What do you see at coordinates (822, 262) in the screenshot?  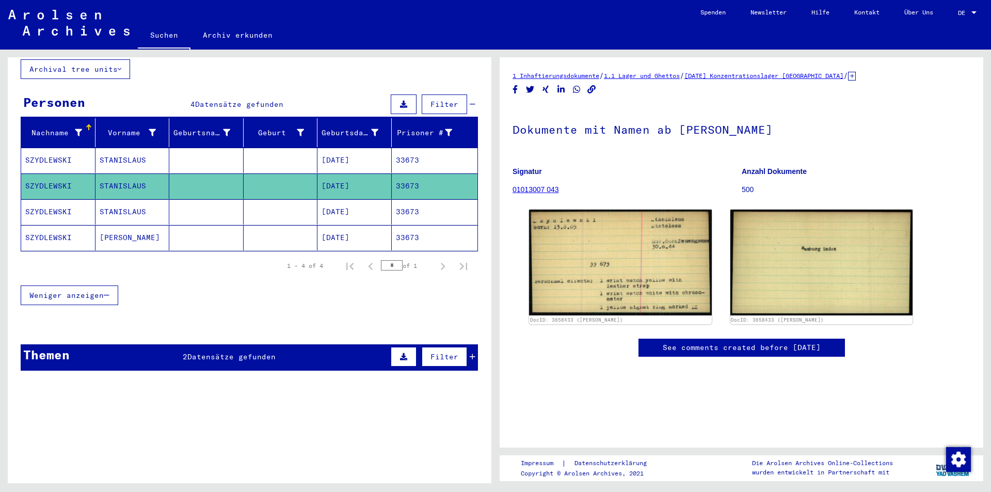 I see `img: 002.jpg` at bounding box center [822, 262].